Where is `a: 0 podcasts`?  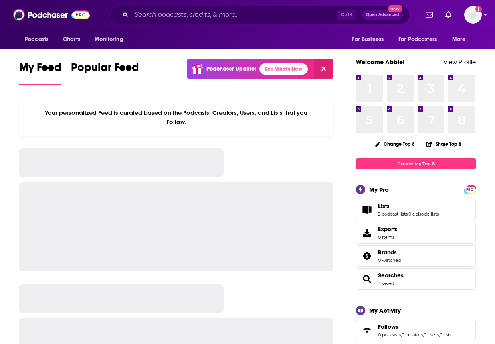
a: 0 podcasts is located at coordinates (389, 335).